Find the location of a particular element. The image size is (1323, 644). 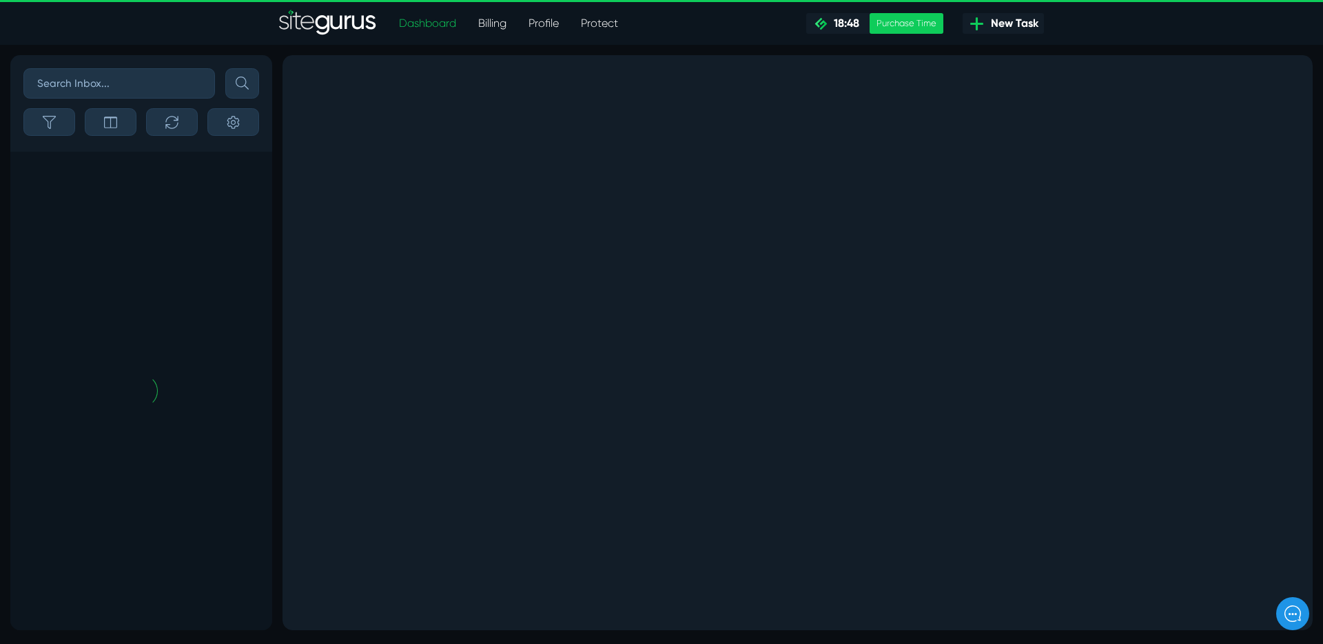

input: Search Inbox... is located at coordinates (119, 83).